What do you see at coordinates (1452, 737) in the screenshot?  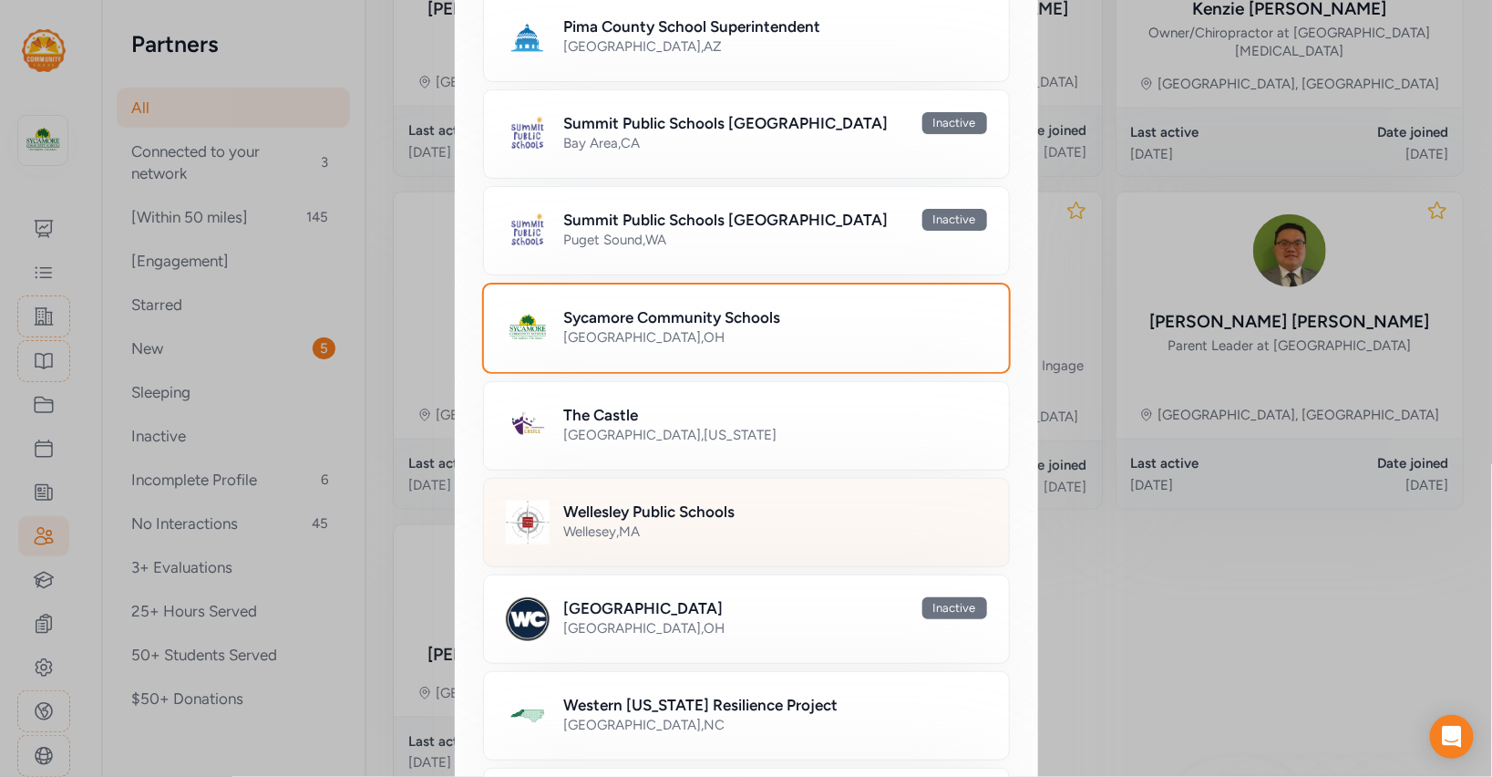 I see `div: Open Intercom Messenger` at bounding box center [1452, 737].